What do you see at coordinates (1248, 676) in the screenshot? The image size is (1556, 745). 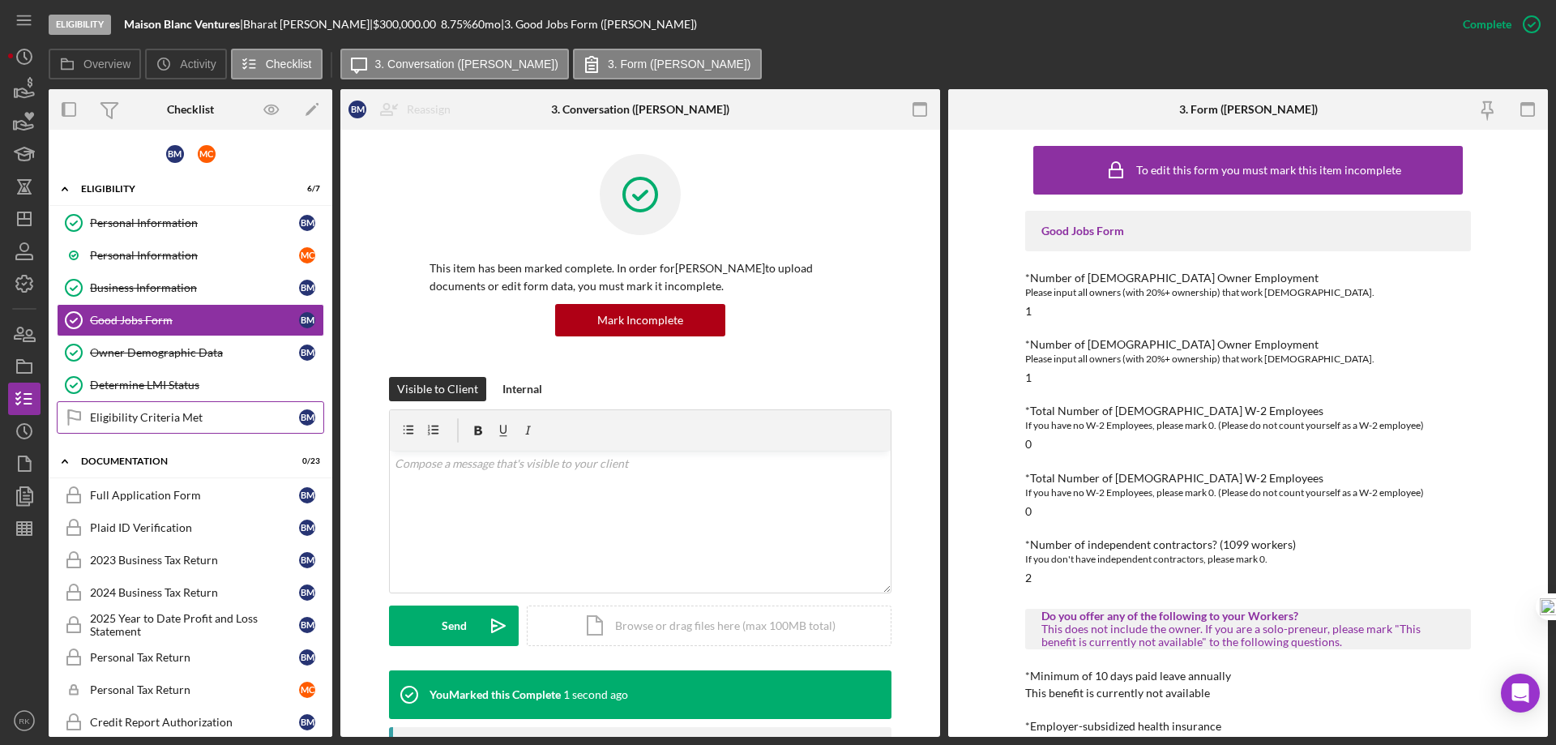 I see `div: *Minimum of 10 days paid leave annually` at bounding box center [1248, 676].